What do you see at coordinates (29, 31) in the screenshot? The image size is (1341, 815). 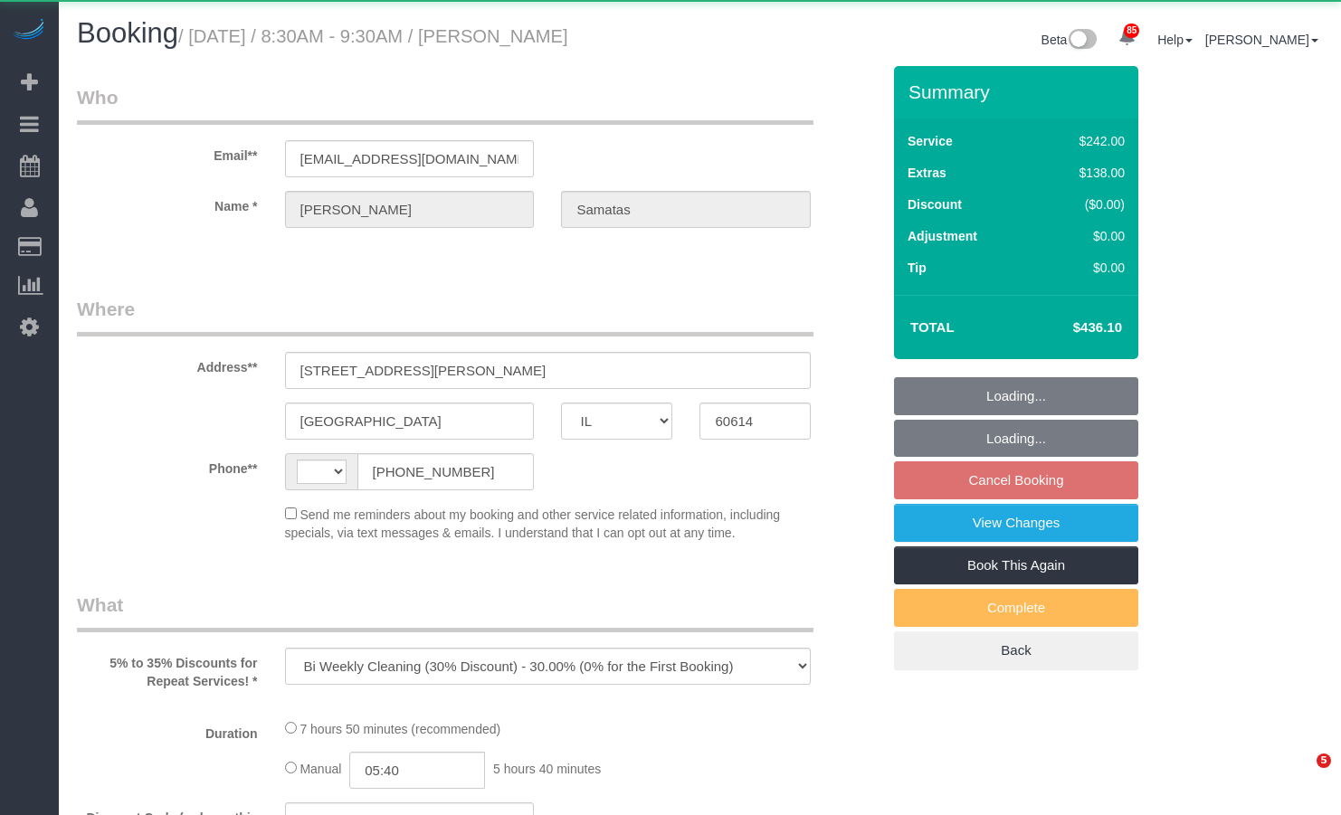 I see `img: Automaid Logo` at bounding box center [29, 31].